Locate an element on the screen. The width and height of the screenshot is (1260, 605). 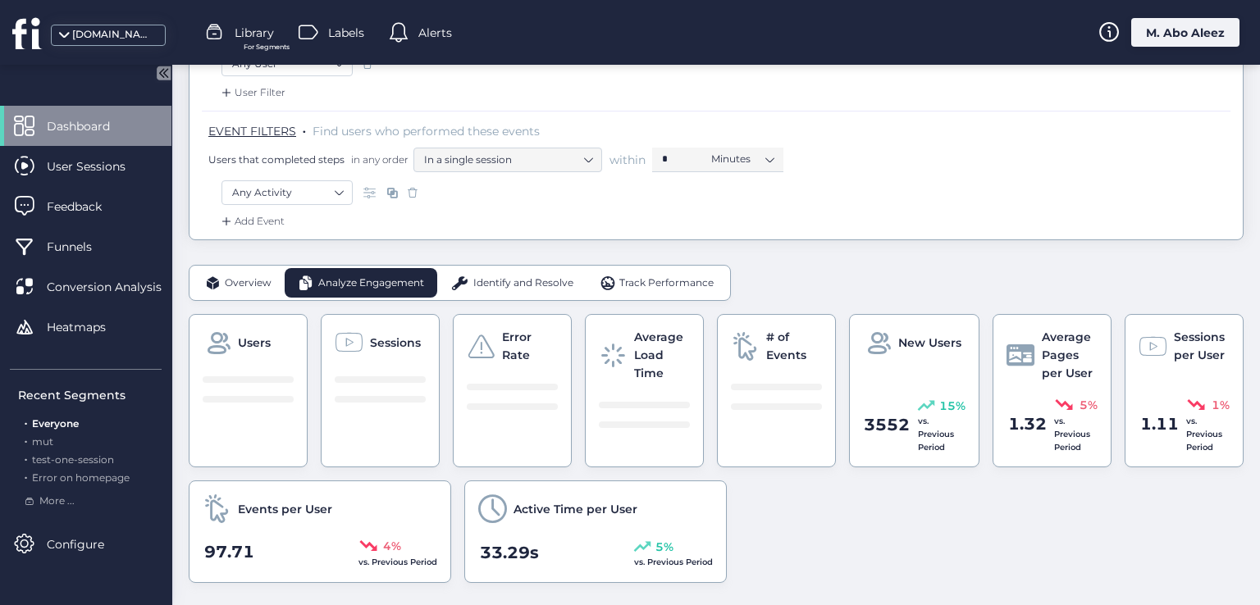
span: User Sessions is located at coordinates (98, 166).